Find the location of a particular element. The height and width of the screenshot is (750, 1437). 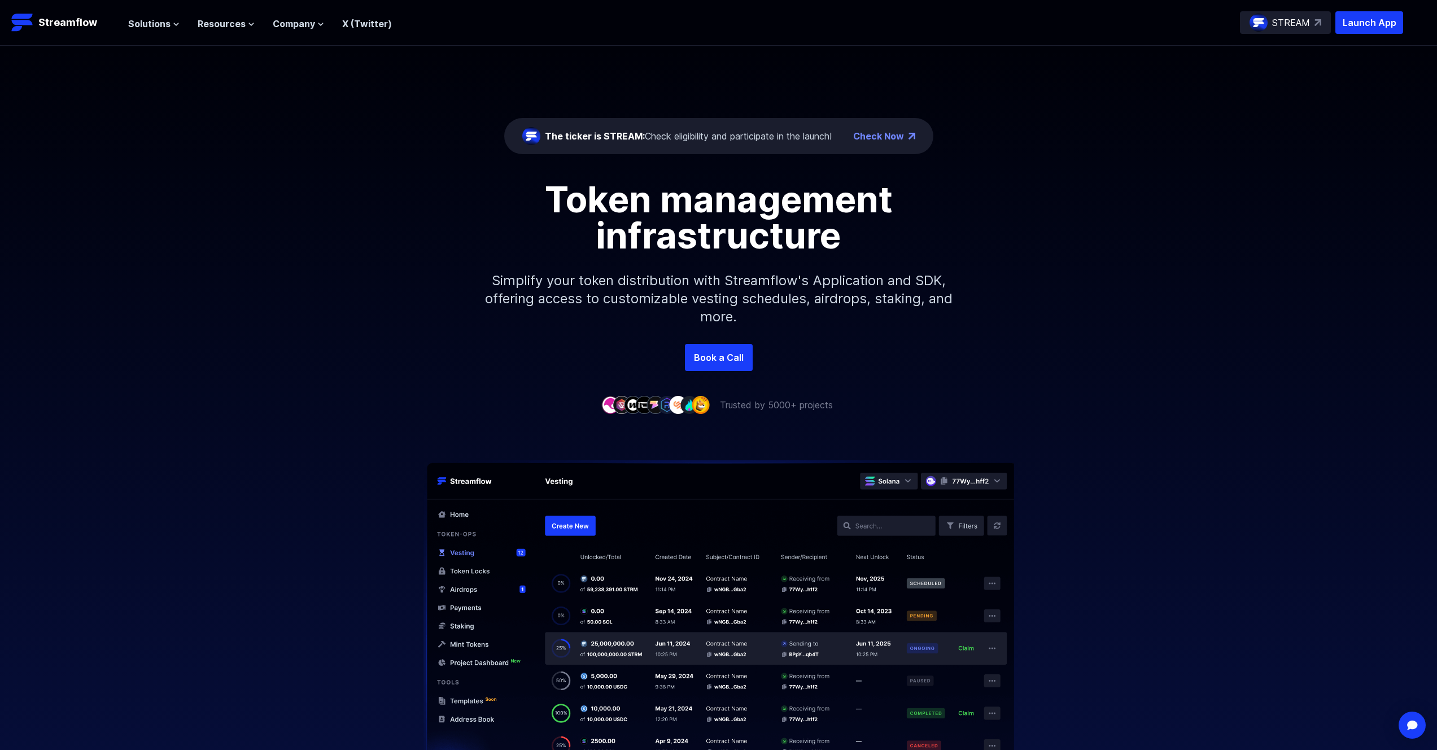

button: Company is located at coordinates (298, 24).